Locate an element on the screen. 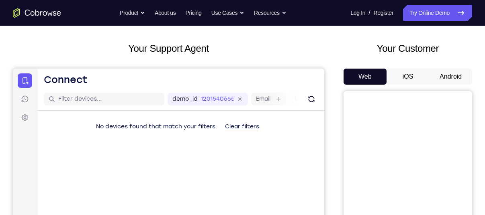  h1: Connect is located at coordinates (53, 11).